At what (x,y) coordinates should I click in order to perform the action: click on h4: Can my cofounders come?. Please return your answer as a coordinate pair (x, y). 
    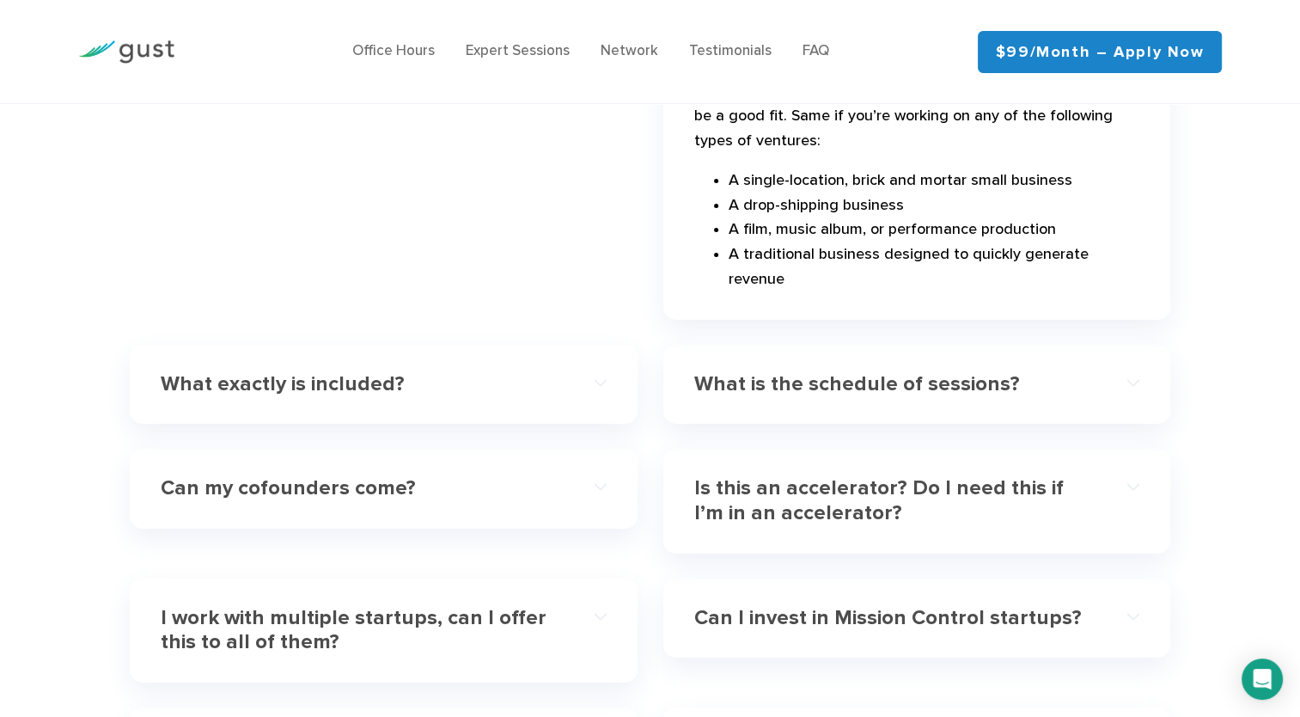
    Looking at the image, I should click on (361, 488).